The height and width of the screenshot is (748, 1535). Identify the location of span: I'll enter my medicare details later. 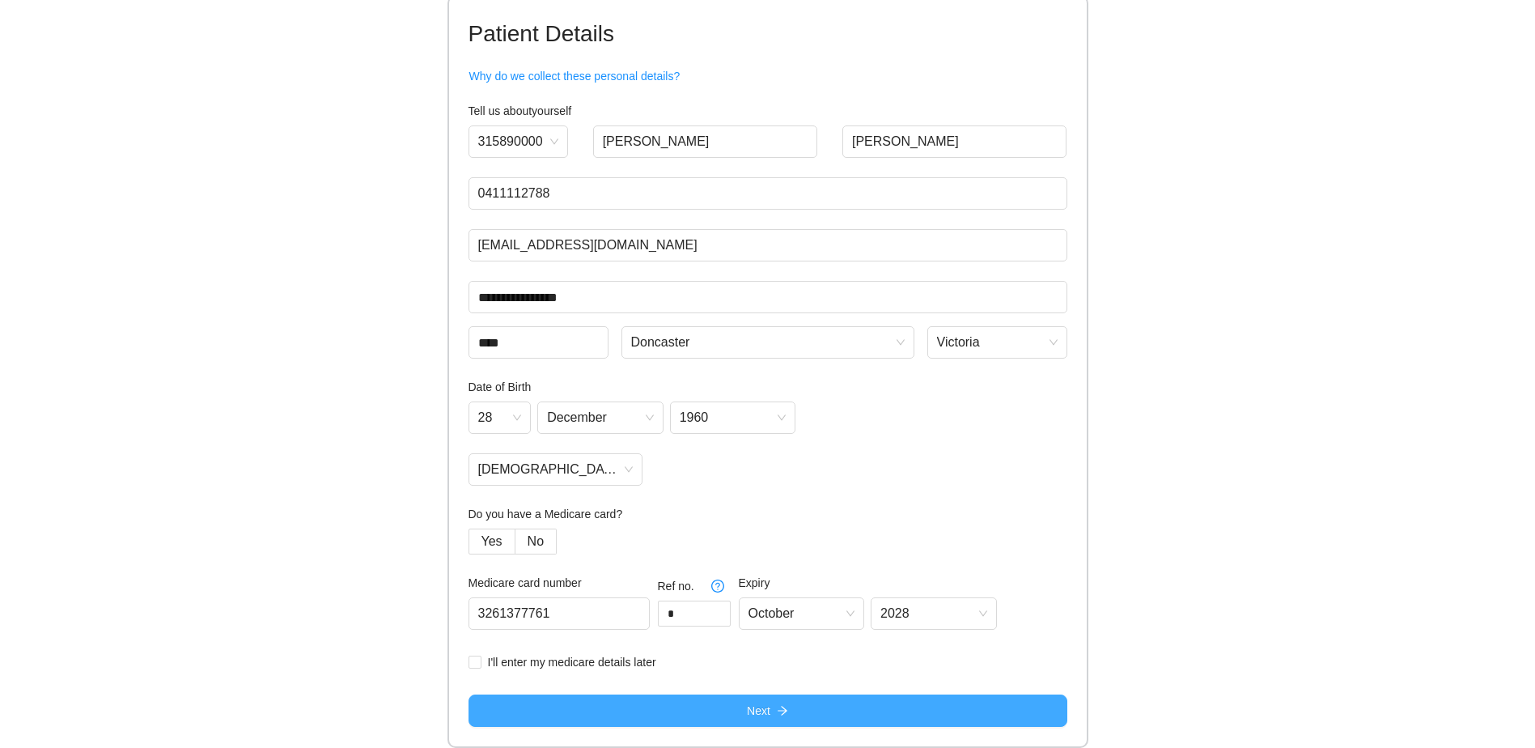
(572, 662).